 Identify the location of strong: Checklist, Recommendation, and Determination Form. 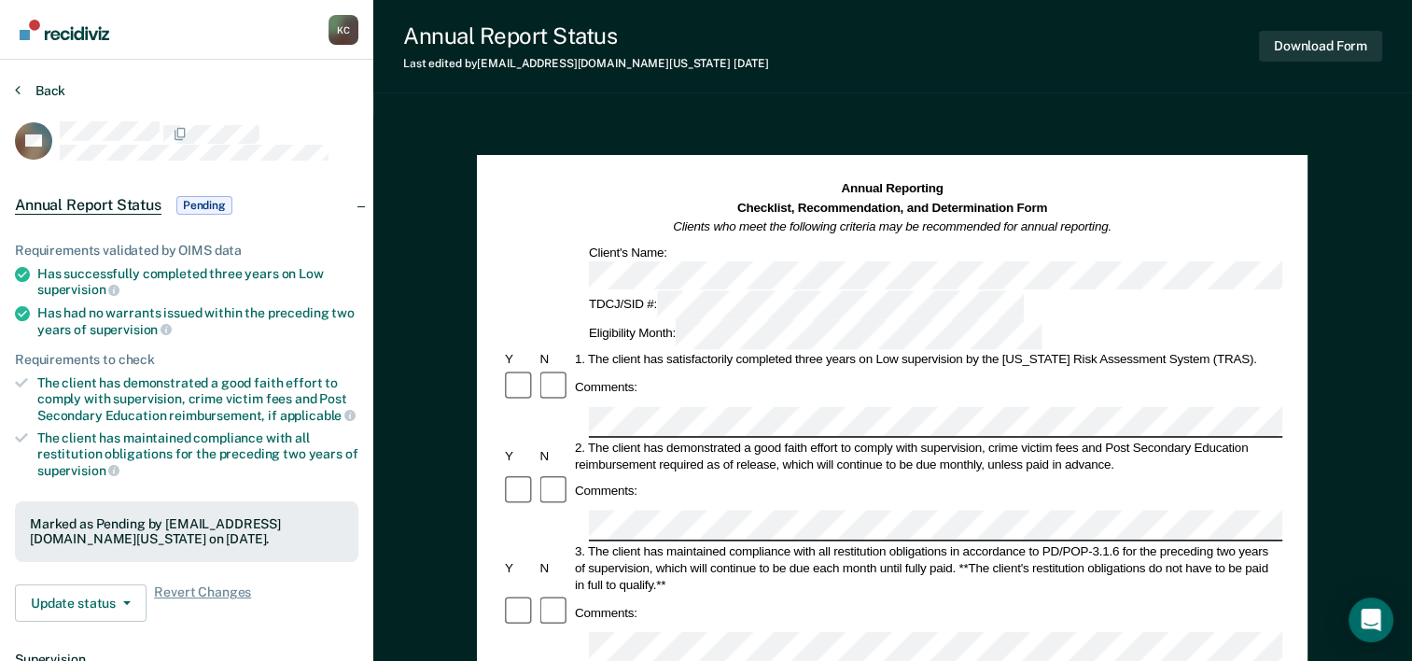
(892, 207).